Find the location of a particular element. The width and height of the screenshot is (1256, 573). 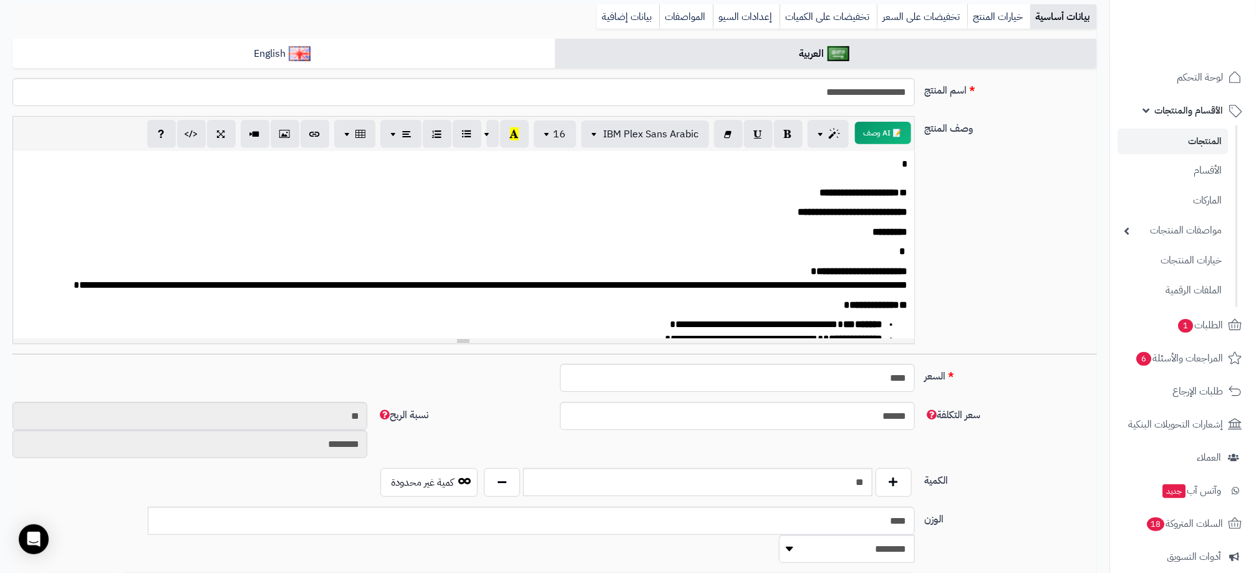

span: الأقسام والمنتجات is located at coordinates (1189, 110).